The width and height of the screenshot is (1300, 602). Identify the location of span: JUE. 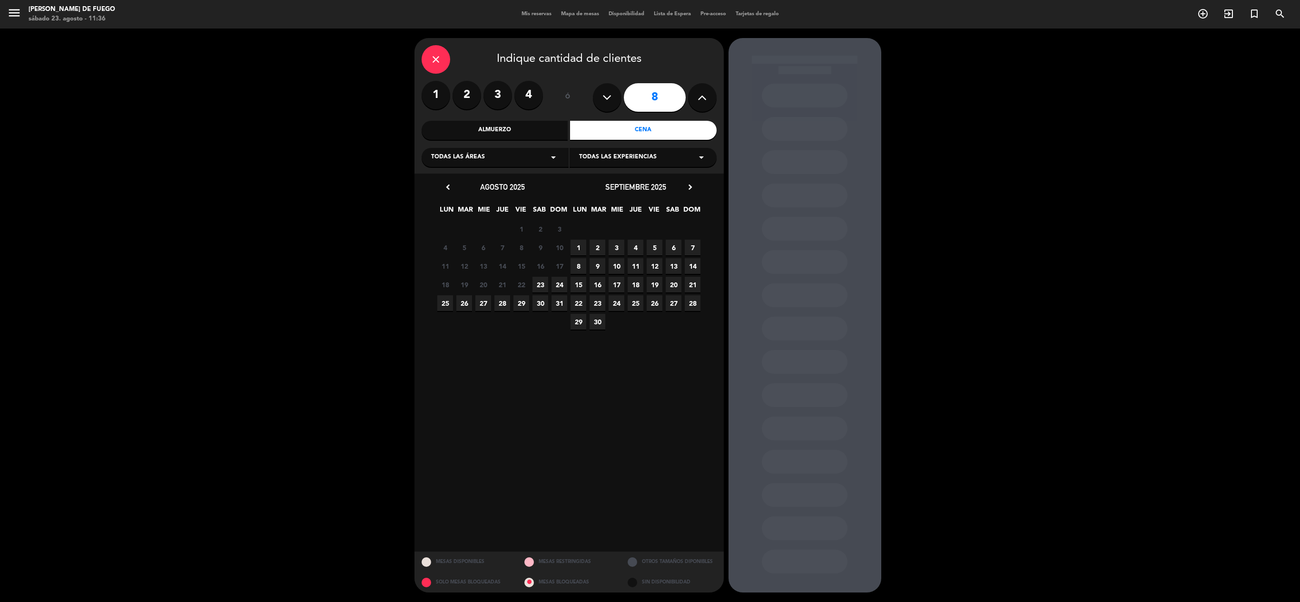
(635, 212).